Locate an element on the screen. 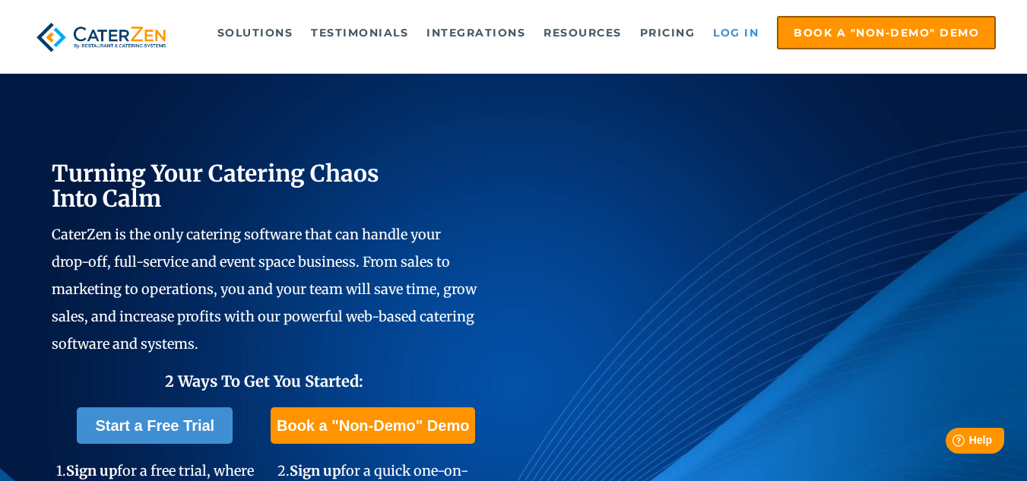 This screenshot has height=481, width=1027. a: Pricing is located at coordinates (667, 33).